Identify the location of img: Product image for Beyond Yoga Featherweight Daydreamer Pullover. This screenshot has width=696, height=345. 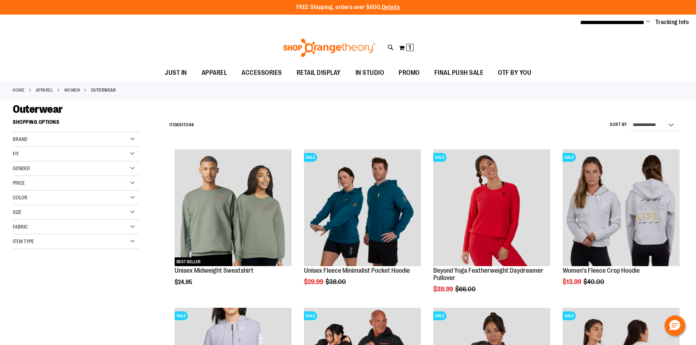
(491, 208).